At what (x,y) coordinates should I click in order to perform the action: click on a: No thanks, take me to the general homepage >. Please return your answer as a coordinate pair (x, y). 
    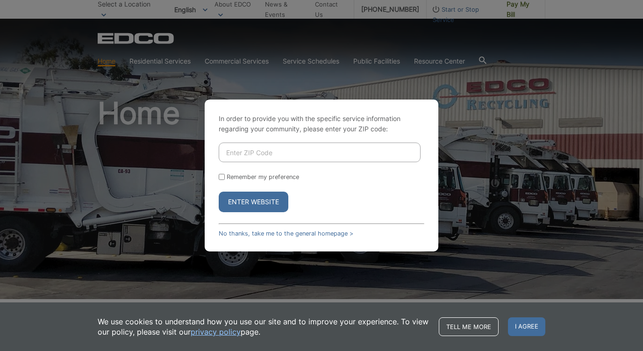
    Looking at the image, I should click on (286, 233).